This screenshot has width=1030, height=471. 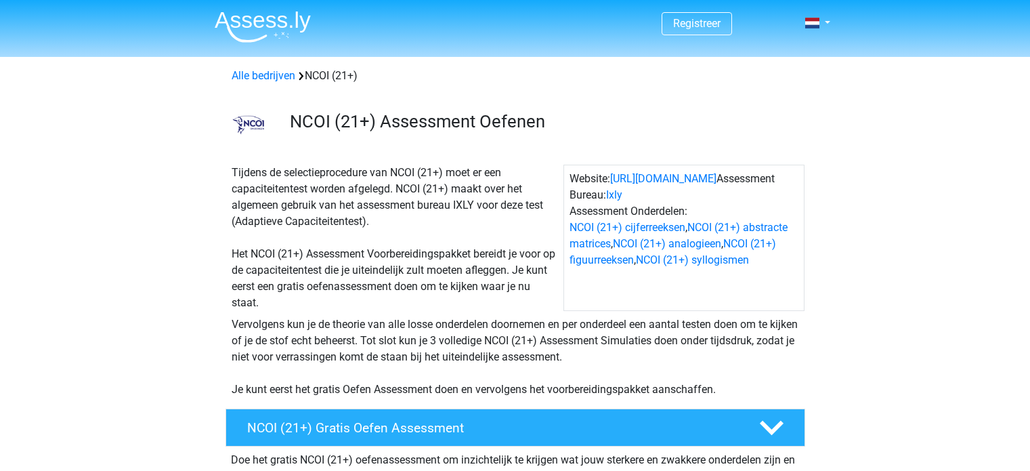 What do you see at coordinates (515, 357) in the screenshot?
I see `div: Vervolgens kun je de theorie van alle losse onderdelen doornemen en per onderdeel een aantal test...` at bounding box center [515, 357].